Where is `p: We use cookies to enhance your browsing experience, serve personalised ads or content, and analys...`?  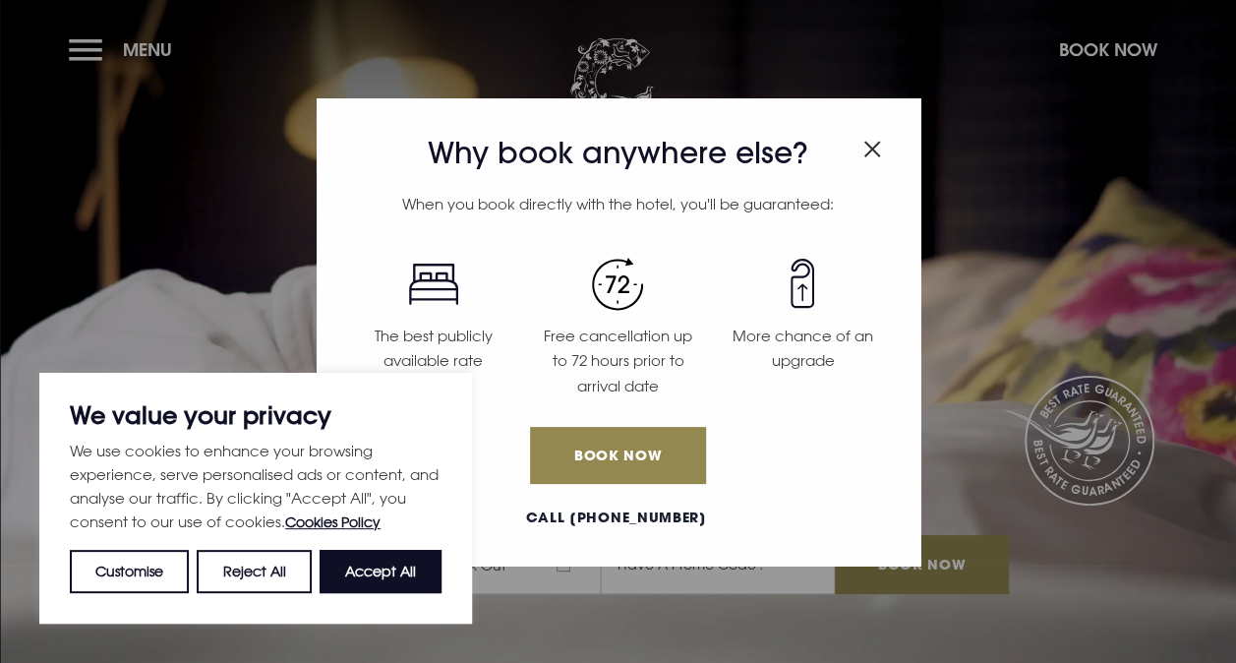 p: We use cookies to enhance your browsing experience, serve personalised ads or content, and analys... is located at coordinates (256, 486).